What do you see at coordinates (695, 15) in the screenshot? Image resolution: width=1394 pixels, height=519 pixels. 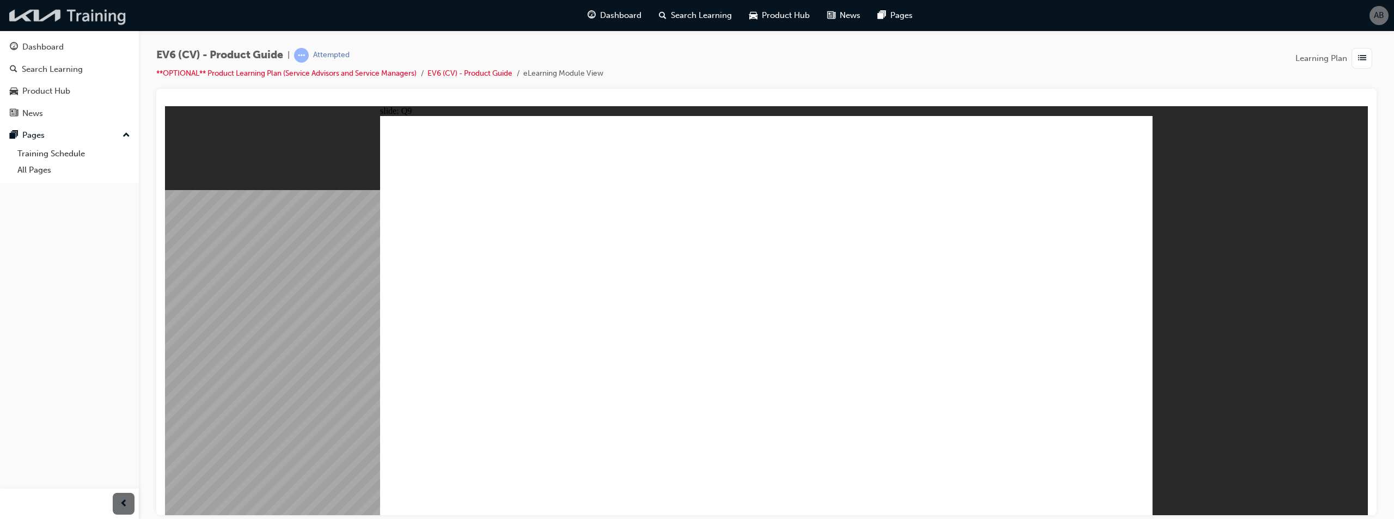 I see `a: search-iconSearch Learning` at bounding box center [695, 15].